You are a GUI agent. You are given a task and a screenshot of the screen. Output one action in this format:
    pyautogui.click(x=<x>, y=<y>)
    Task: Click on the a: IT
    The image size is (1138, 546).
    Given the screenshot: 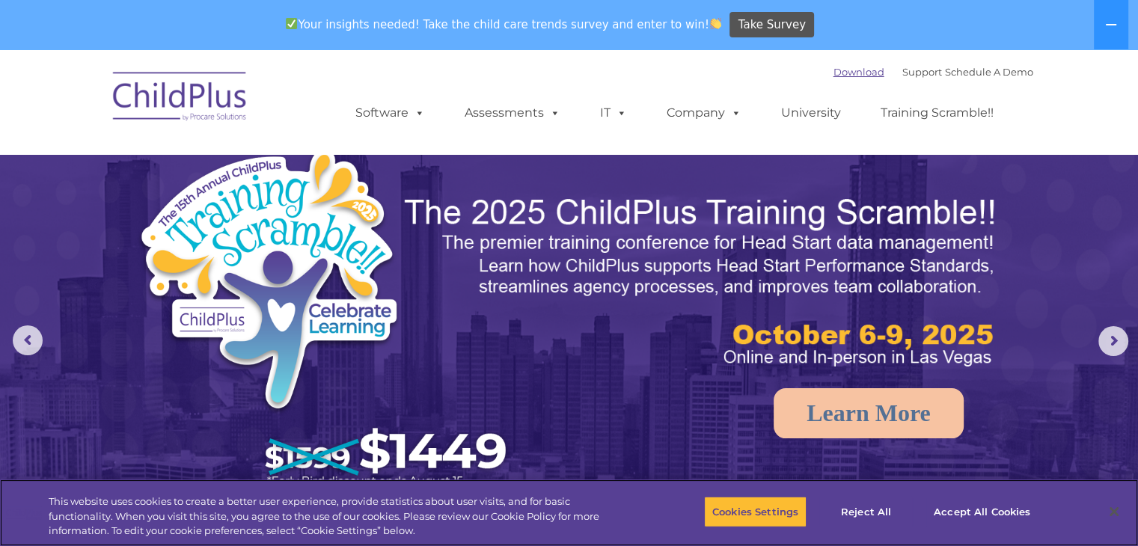 What is the action you would take?
    pyautogui.click(x=613, y=113)
    